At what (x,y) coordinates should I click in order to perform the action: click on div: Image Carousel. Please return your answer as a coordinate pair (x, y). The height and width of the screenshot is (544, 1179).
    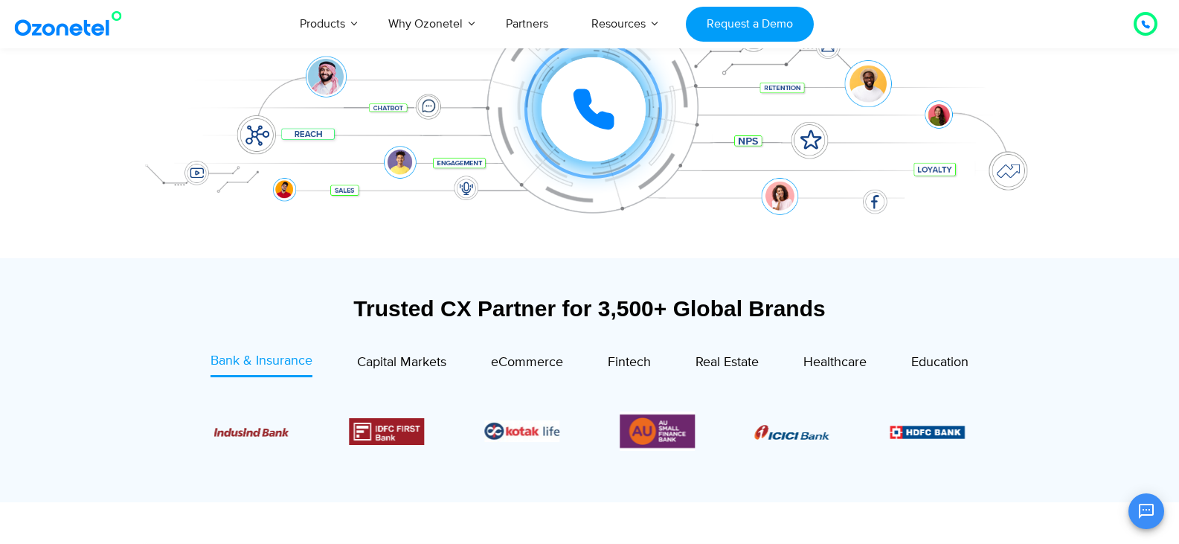
    Looking at the image, I should click on (590, 431).